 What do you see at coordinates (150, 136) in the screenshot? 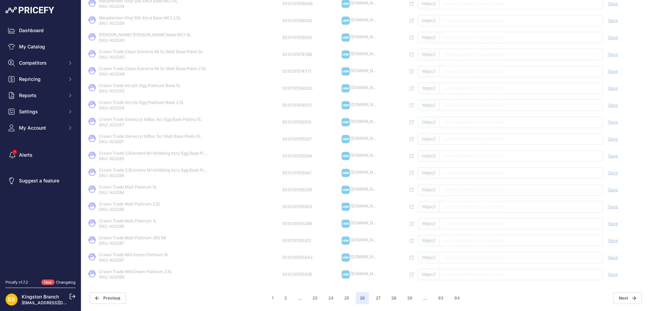
I see `p: Crown Trade Steracryl A/Bac Scr Matt Base Platin 5L` at bounding box center [150, 136].